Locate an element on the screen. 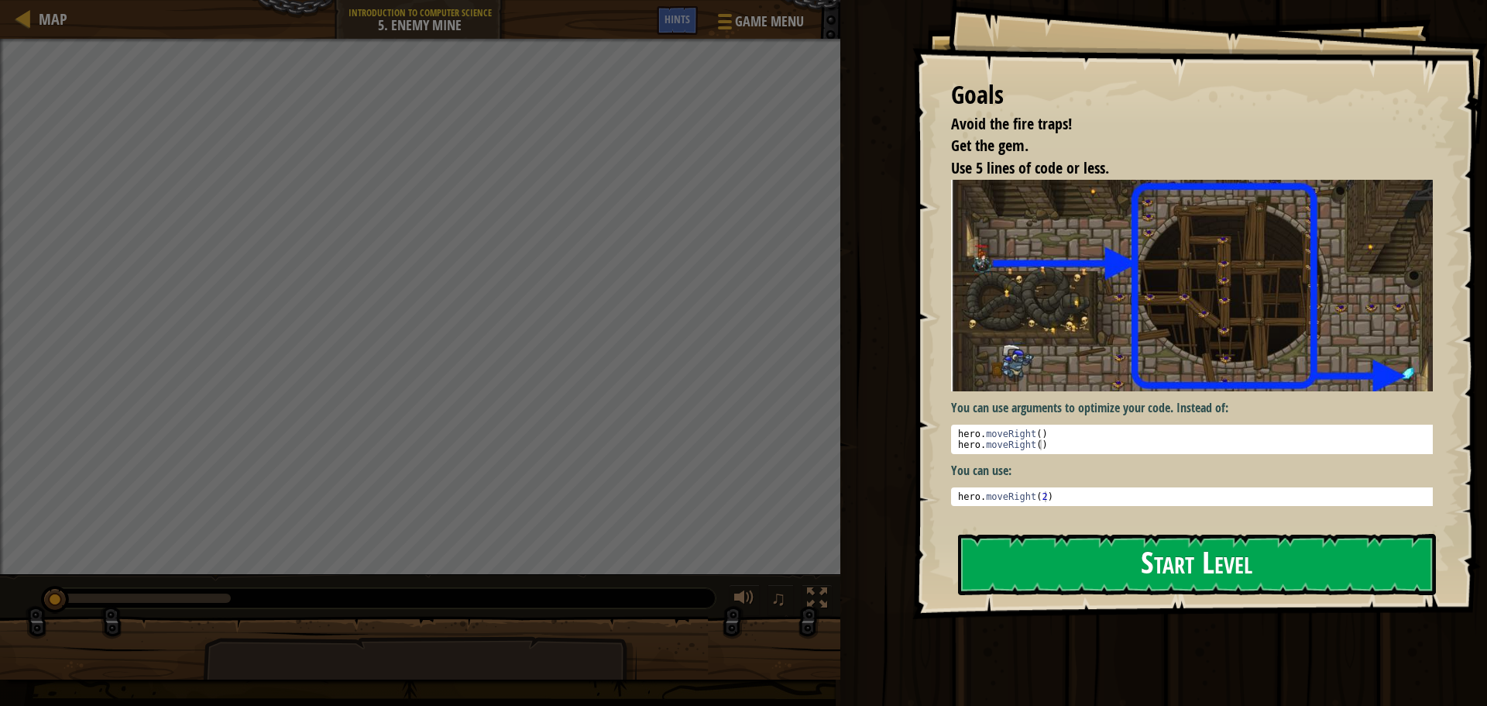  li: Use 5 lines of code or less. is located at coordinates (1180, 168).